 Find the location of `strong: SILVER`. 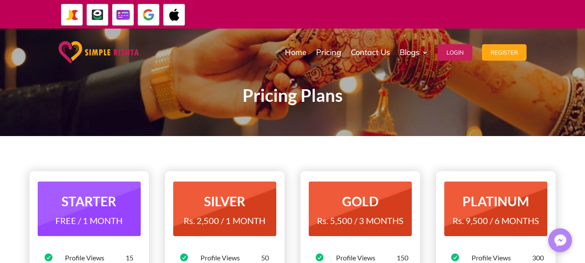

strong: SILVER is located at coordinates (225, 201).